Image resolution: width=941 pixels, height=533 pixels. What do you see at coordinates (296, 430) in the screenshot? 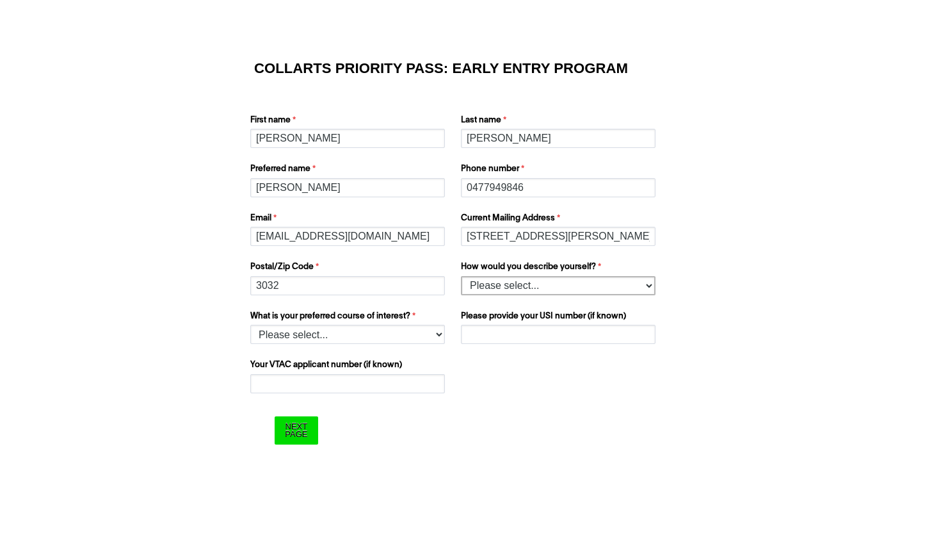
I see `input: Next Page` at bounding box center [296, 430].